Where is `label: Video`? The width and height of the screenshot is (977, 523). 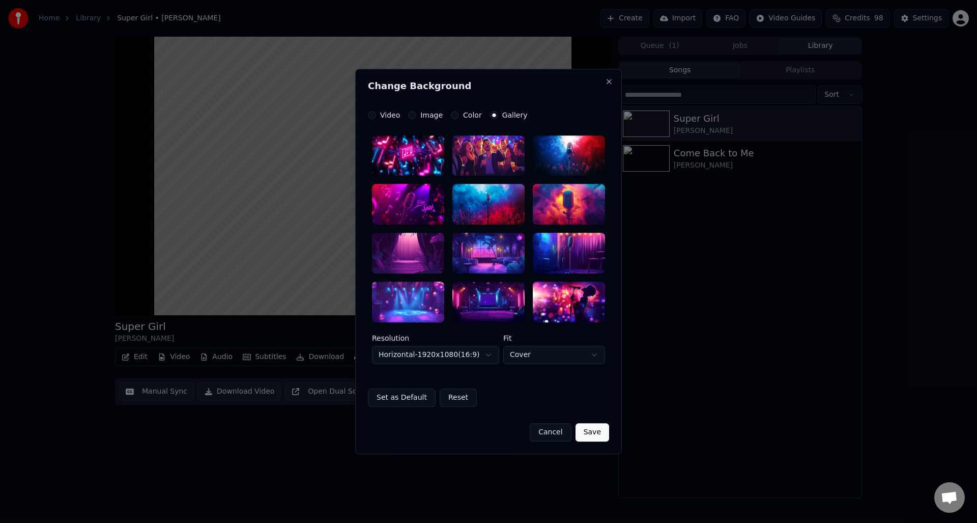 label: Video is located at coordinates (390, 115).